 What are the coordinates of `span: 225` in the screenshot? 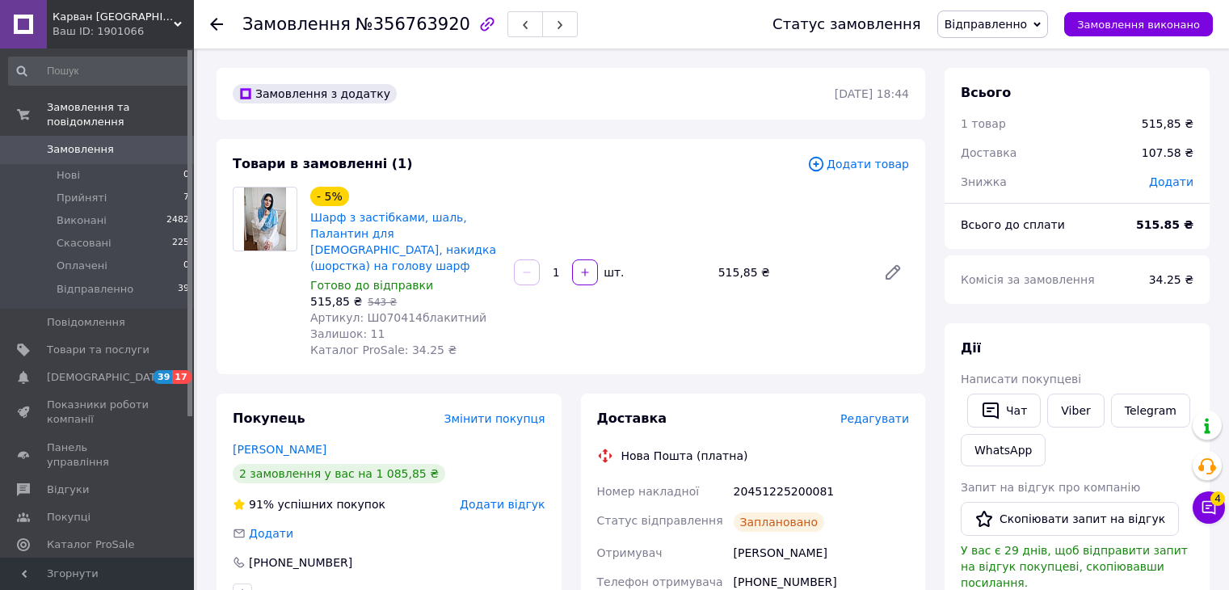 It's located at (180, 243).